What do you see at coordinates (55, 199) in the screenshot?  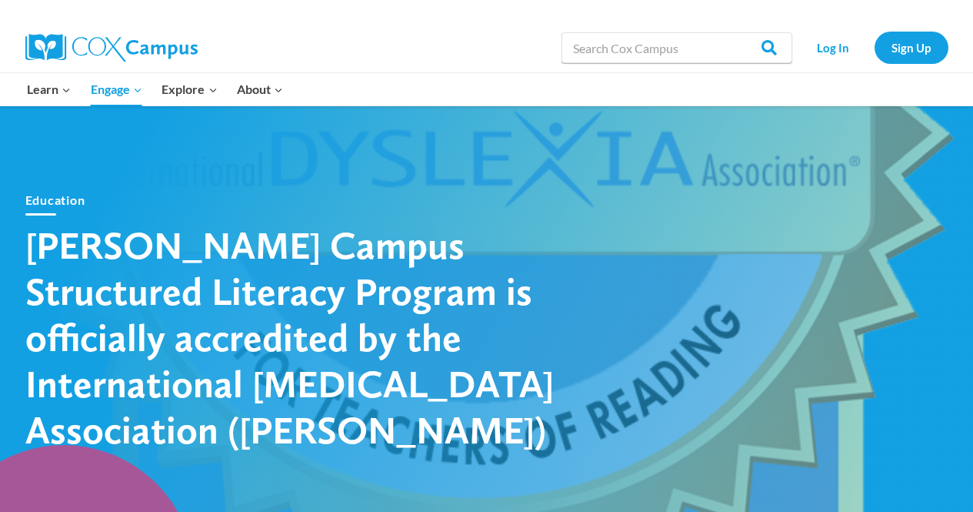 I see `a: Education` at bounding box center [55, 199].